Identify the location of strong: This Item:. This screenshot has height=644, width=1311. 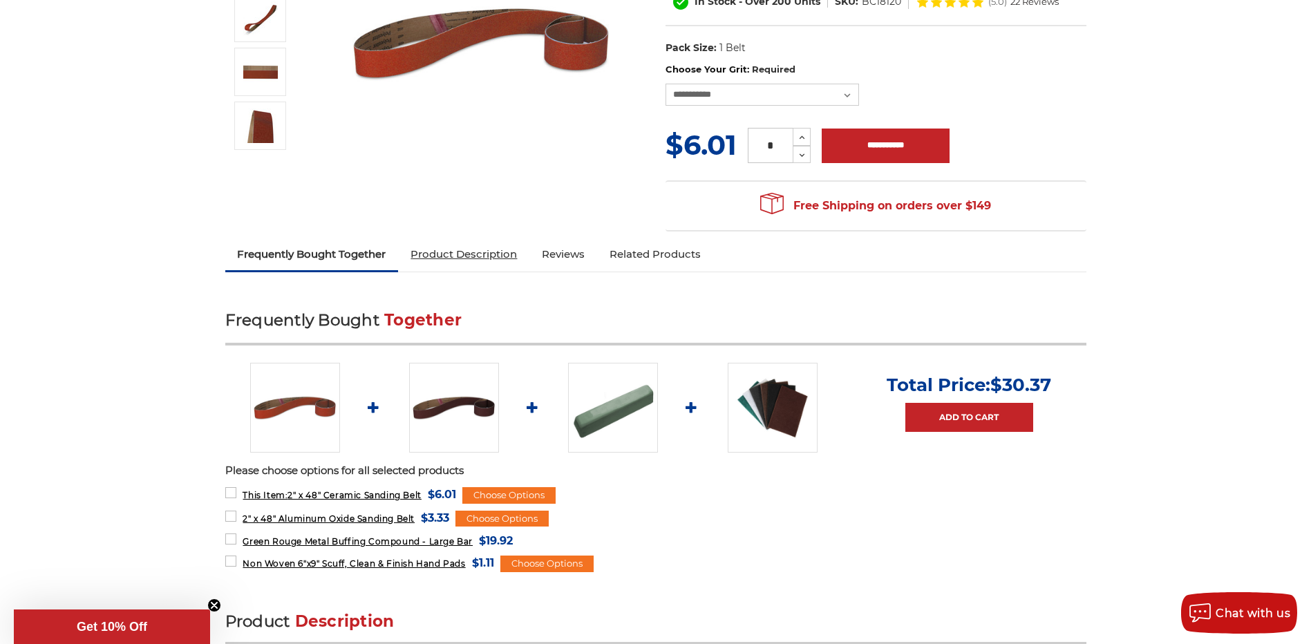
(265, 495).